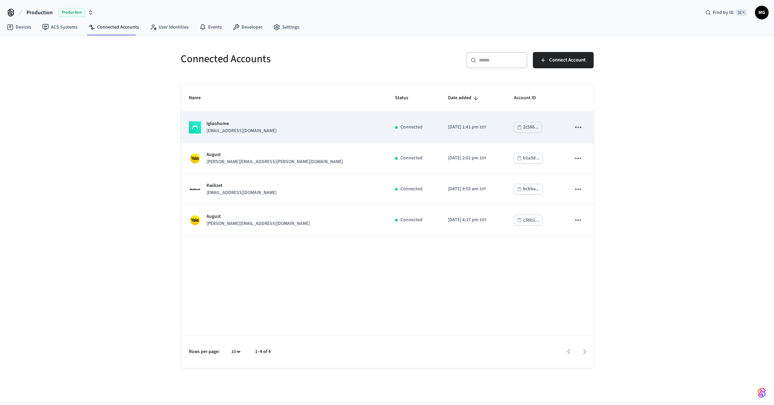 The width and height of the screenshot is (774, 405). Describe the element at coordinates (531, 158) in the screenshot. I see `div: b1a3d...` at that location.